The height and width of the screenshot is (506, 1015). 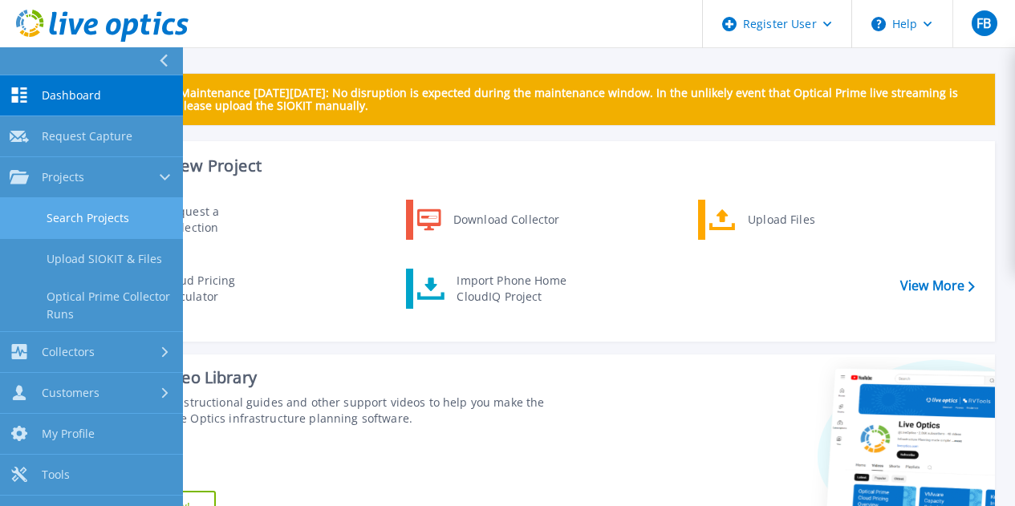 What do you see at coordinates (63, 177) in the screenshot?
I see `span: Projects` at bounding box center [63, 177].